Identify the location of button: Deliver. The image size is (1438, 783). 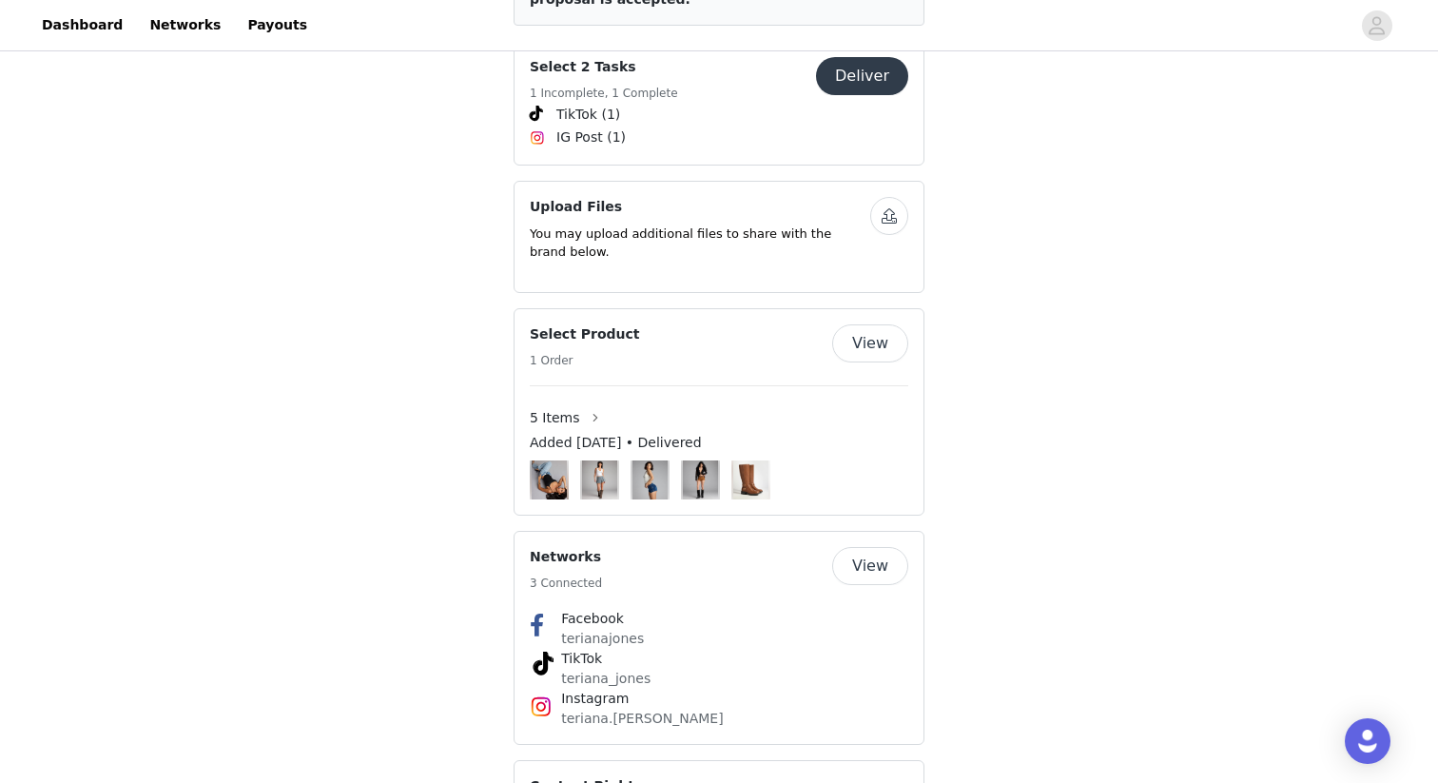
(861, 76).